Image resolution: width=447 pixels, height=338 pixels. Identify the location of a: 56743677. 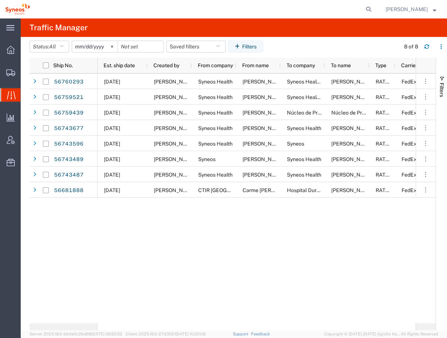
(69, 129).